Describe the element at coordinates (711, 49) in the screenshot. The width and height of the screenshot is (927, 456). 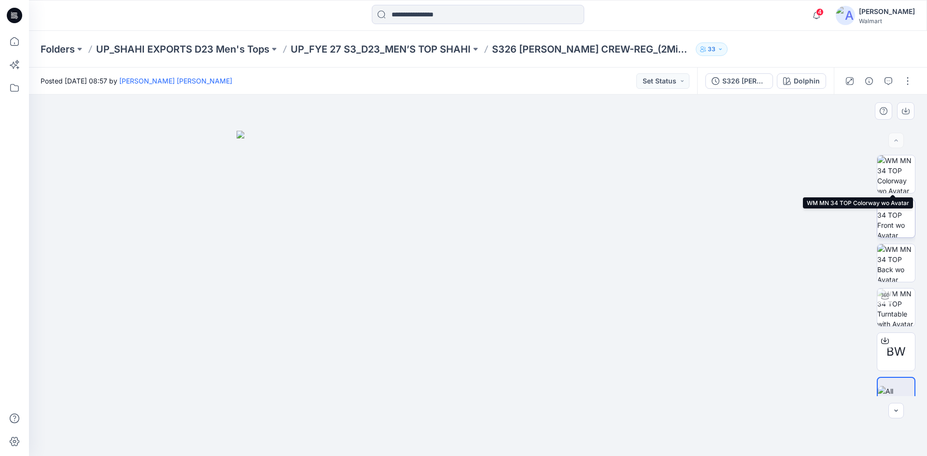
I see `p: 33` at that location.